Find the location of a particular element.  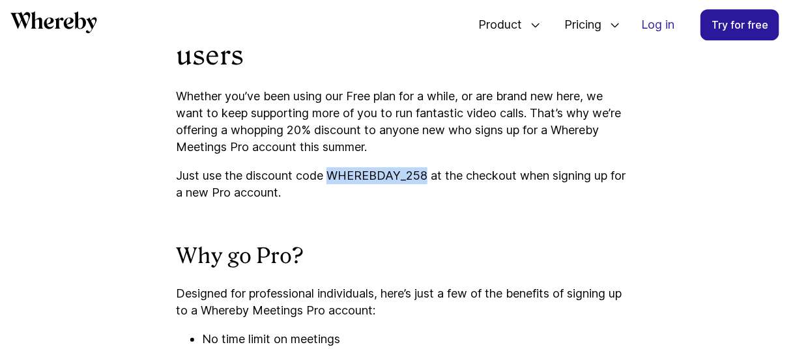

a: Whereby is located at coordinates (53, 24).